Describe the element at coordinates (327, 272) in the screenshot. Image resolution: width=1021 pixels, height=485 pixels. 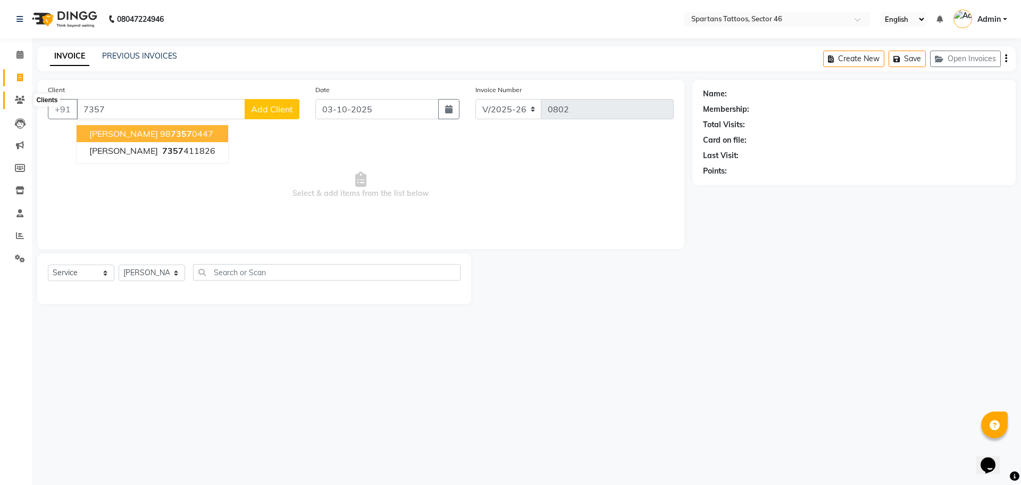
I see `input: Search or Scan` at that location.